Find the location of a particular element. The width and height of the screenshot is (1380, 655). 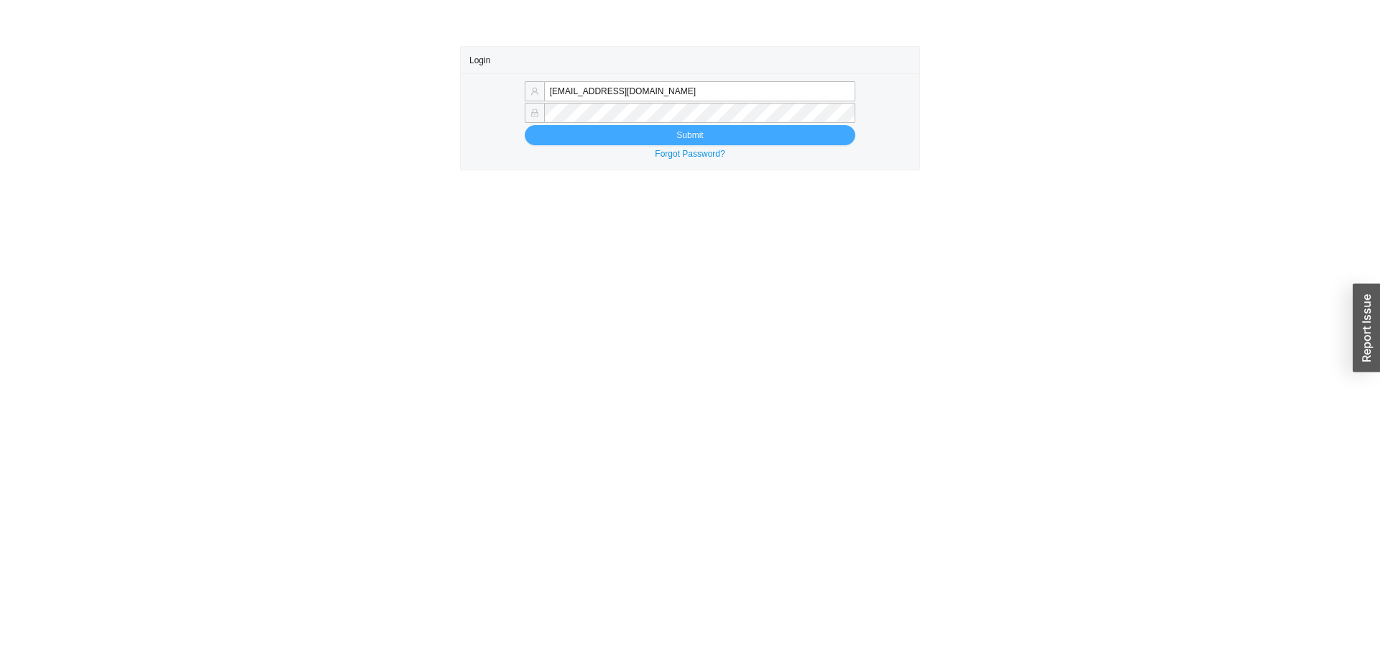

input: Email is located at coordinates (699, 91).